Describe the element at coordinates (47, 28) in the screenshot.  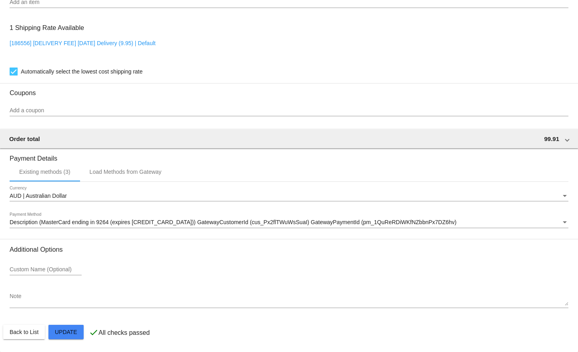
I see `h3: 1 Shipping Rate Available` at that location.